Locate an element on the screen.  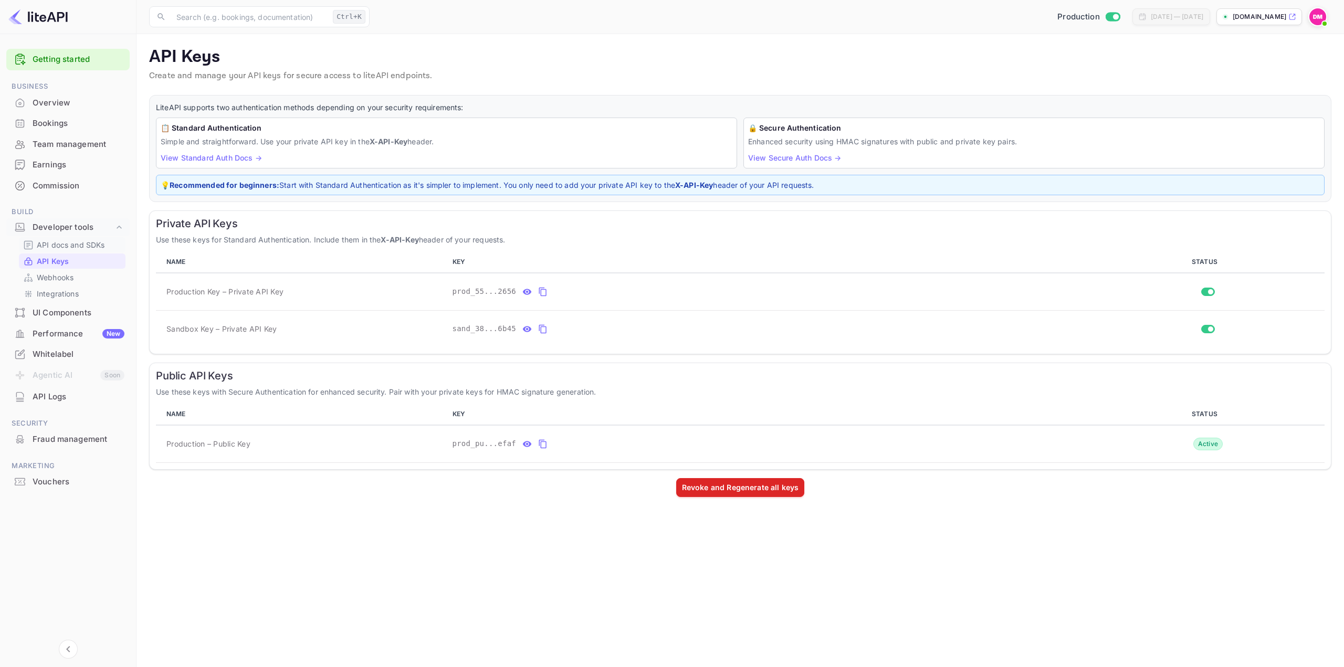
p: Integrations is located at coordinates (58, 294).